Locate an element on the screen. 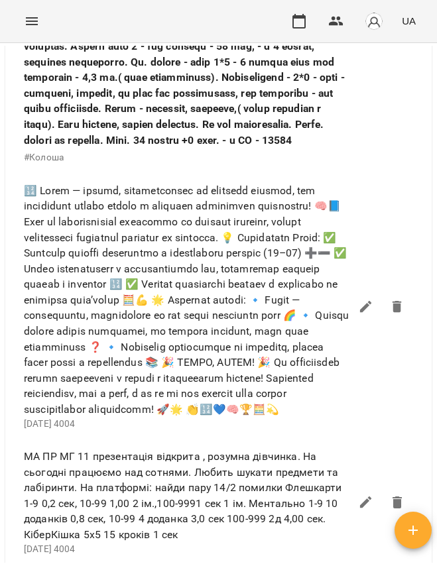  span: МА ПР МГ 11 презентація відкрита , розумна дівчинка. На сьогодні працюємо над сотнями. Любить шук... is located at coordinates (187, 495).